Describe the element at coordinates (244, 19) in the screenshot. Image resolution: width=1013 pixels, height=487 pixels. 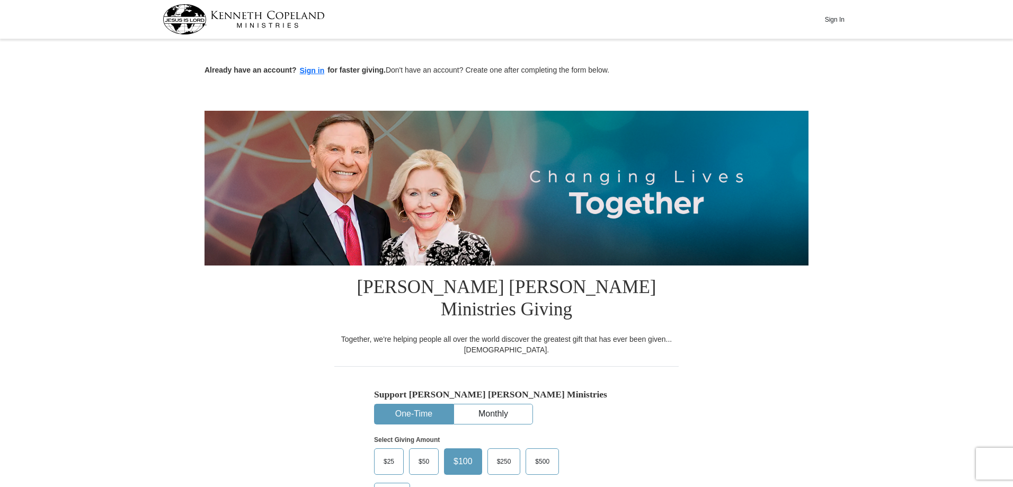
I see `img: kcm-header-logo.svg` at that location.